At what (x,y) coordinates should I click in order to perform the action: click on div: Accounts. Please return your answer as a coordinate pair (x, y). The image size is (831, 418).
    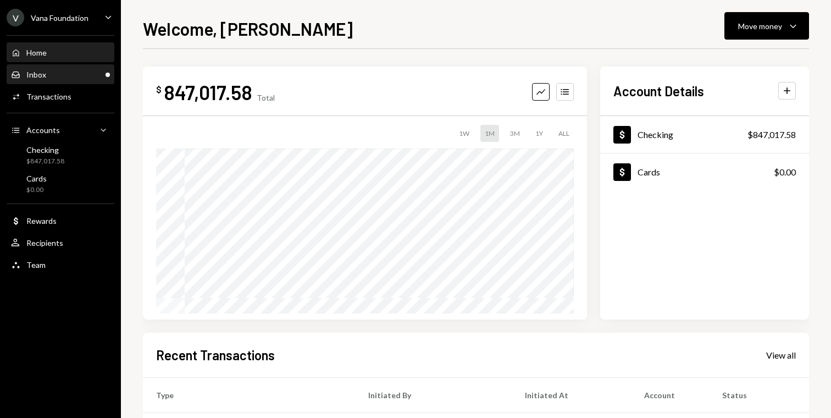
    Looking at the image, I should click on (43, 130).